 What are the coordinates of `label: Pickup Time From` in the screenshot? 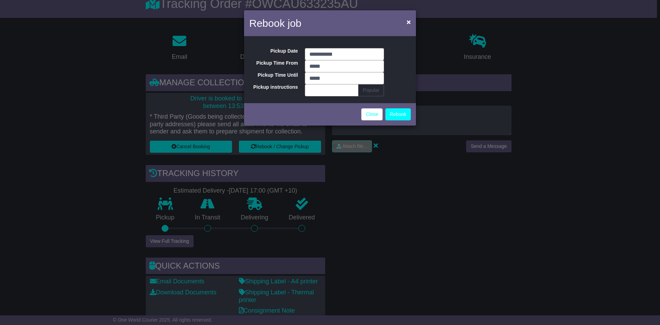 It's located at (272, 63).